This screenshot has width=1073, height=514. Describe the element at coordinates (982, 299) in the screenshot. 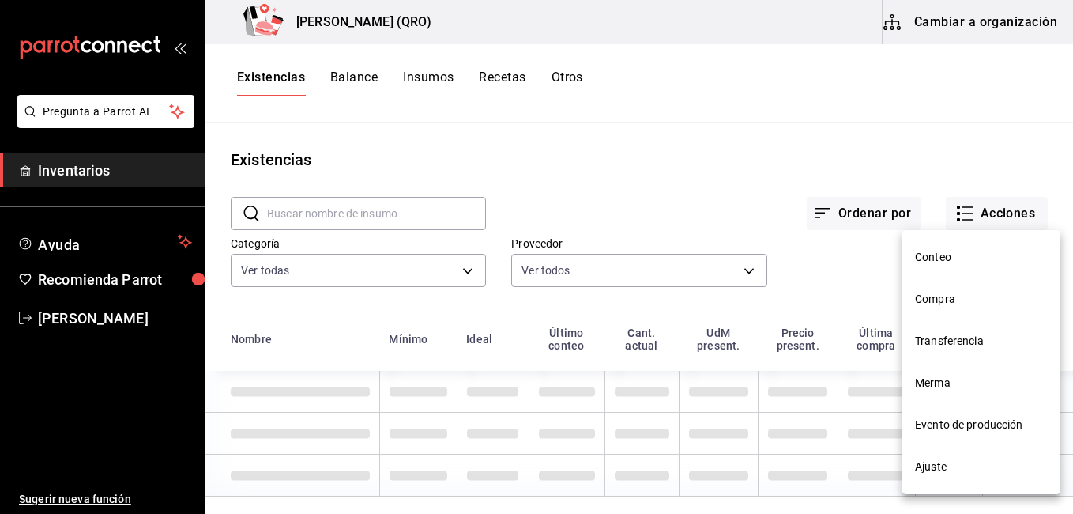

I see `span: Compra` at that location.